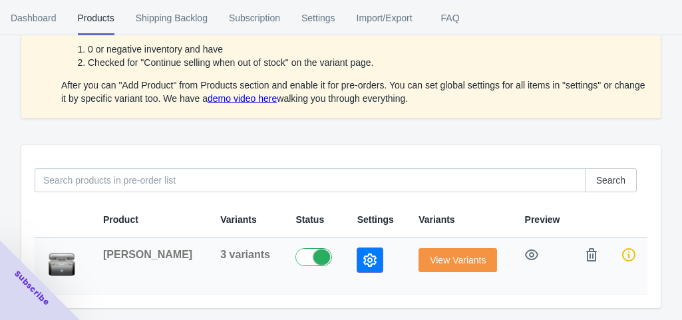  What do you see at coordinates (611, 180) in the screenshot?
I see `button: Search` at bounding box center [611, 180].